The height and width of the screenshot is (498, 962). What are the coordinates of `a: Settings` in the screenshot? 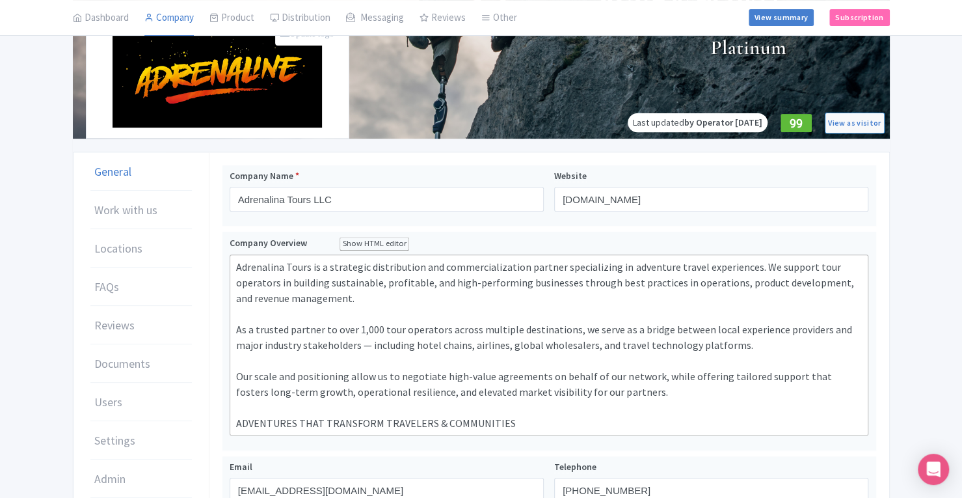 It's located at (141, 440).